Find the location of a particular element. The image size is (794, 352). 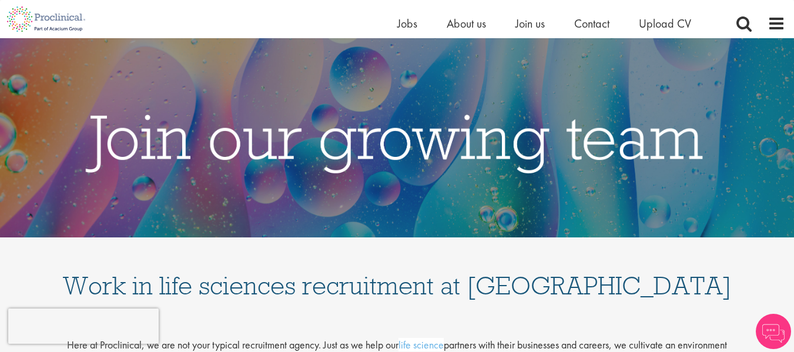

a: life science is located at coordinates (421, 344).